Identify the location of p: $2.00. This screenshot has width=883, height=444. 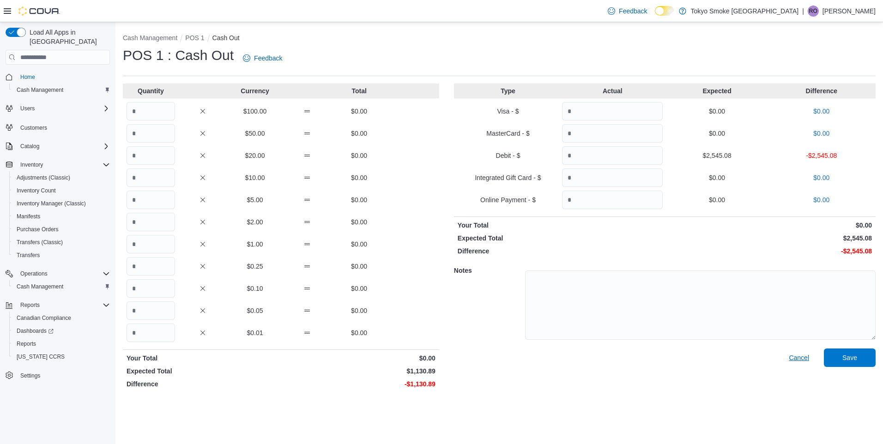
(255, 222).